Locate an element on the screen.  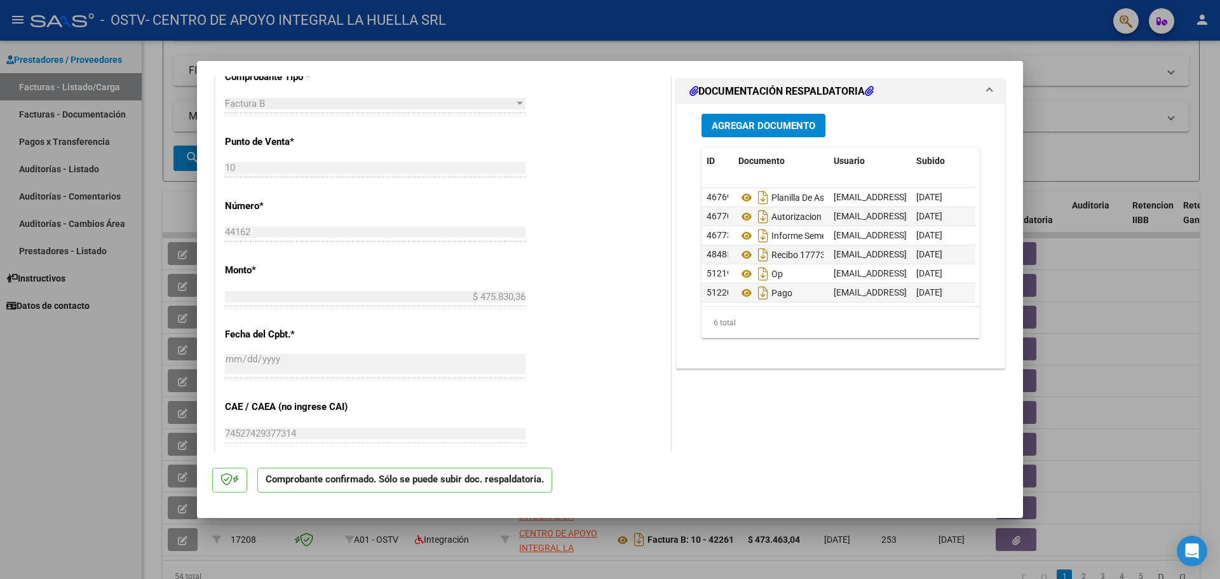
span: Subido is located at coordinates (931, 161).